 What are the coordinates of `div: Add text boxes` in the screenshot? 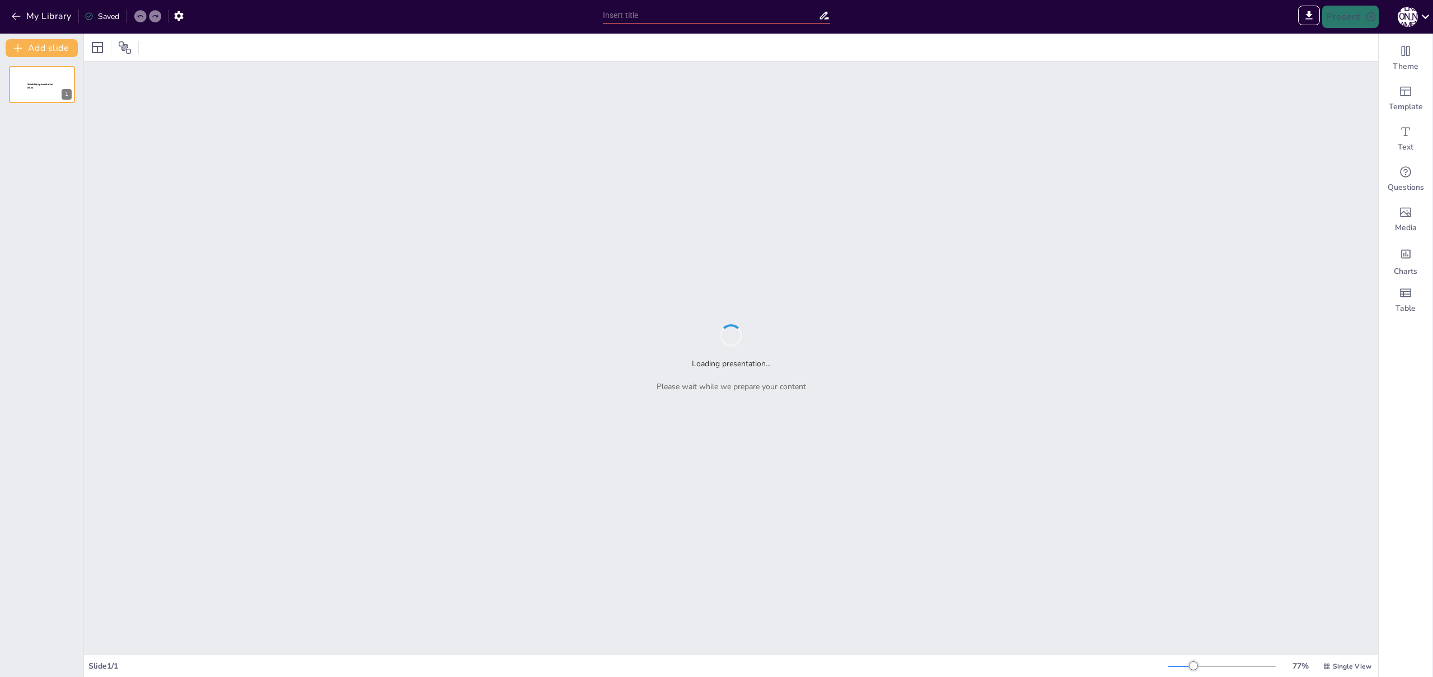 It's located at (1405, 139).